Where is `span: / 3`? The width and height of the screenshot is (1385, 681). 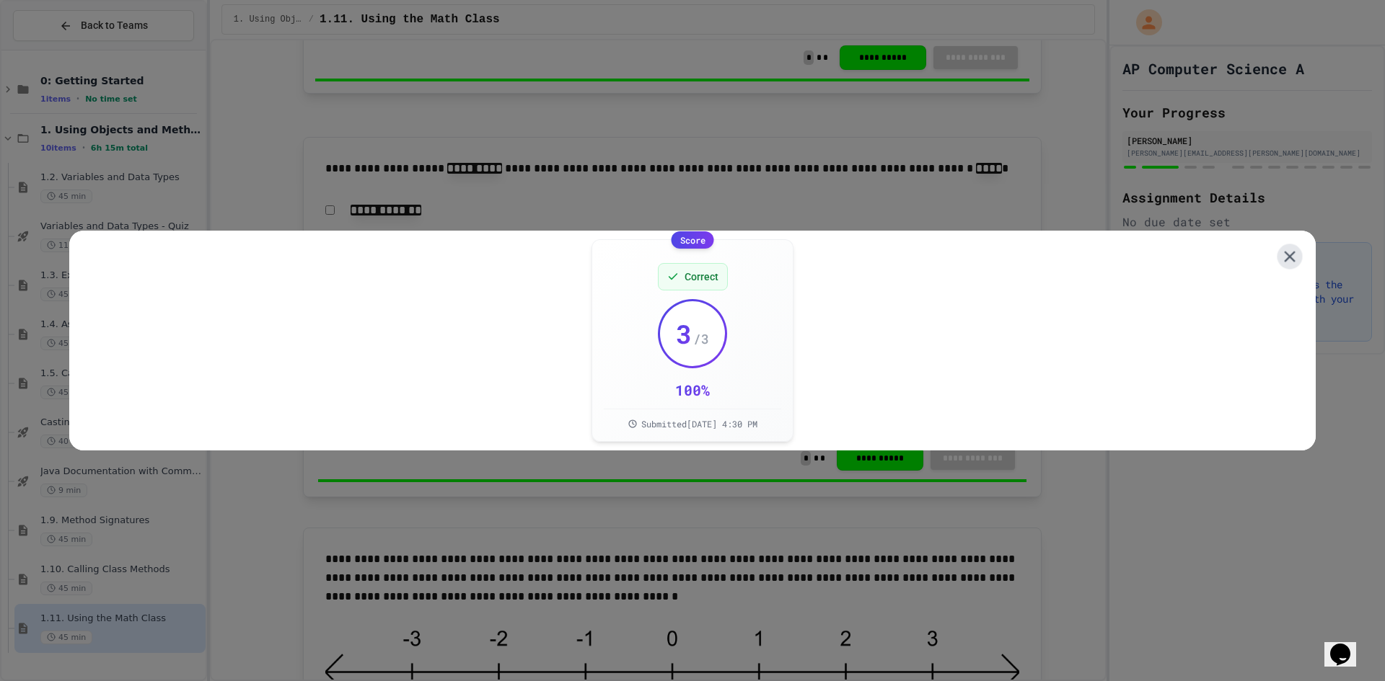 span: / 3 is located at coordinates (701, 339).